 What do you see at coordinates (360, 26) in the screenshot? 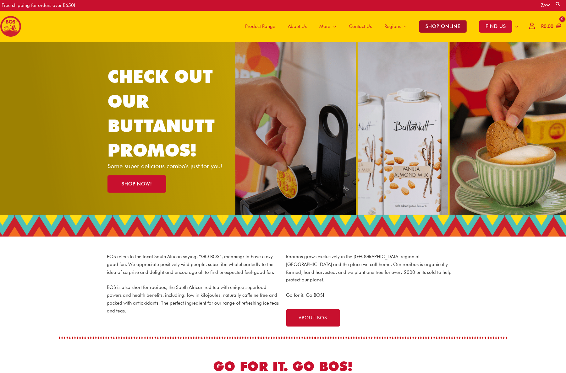
I see `a: Contact Us` at bounding box center [360, 26].